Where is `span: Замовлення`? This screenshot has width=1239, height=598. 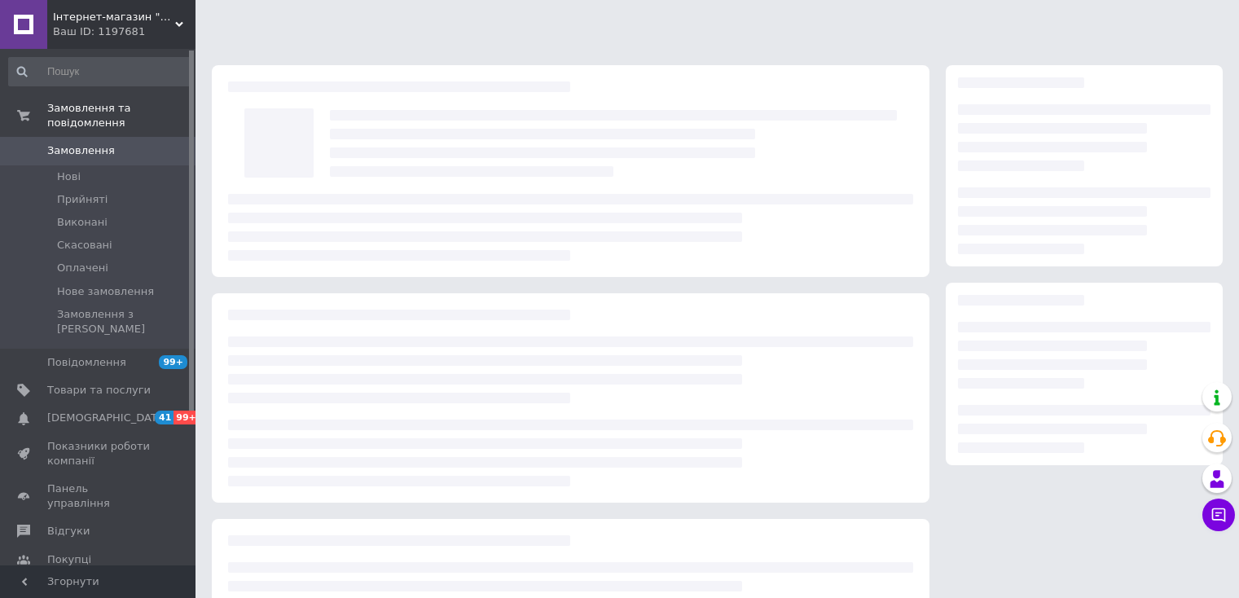 span: Замовлення is located at coordinates (81, 151).